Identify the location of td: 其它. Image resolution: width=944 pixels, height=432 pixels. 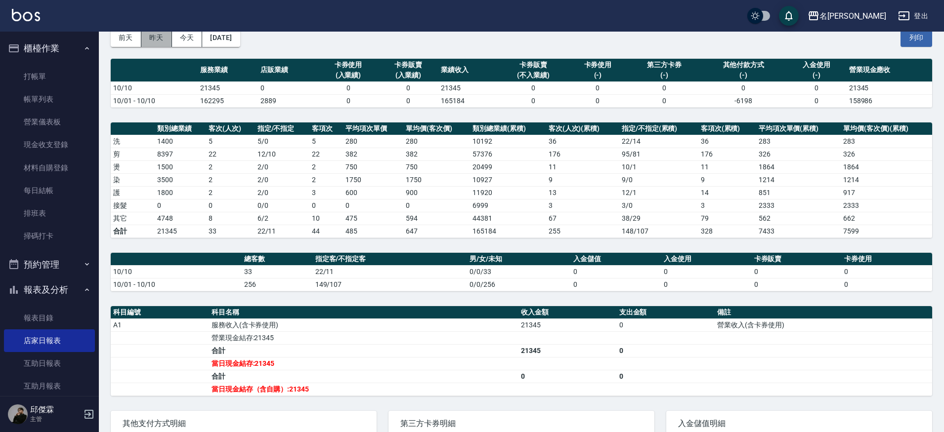
(132, 218).